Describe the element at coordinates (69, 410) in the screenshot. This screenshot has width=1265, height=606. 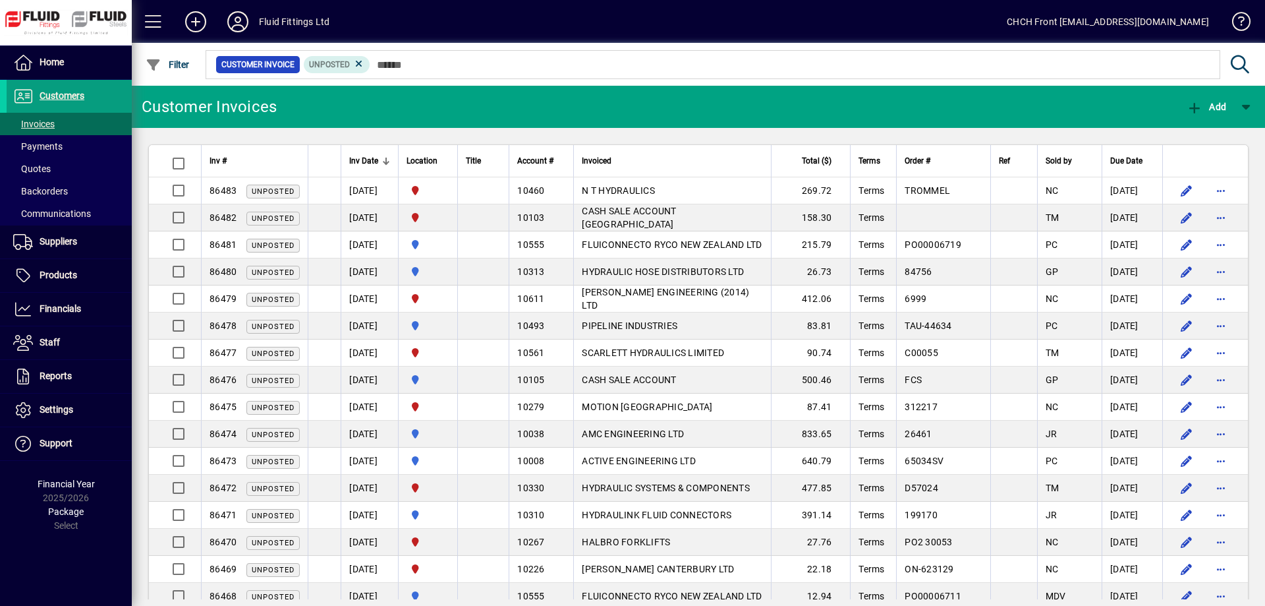
I see `a: Settings` at that location.